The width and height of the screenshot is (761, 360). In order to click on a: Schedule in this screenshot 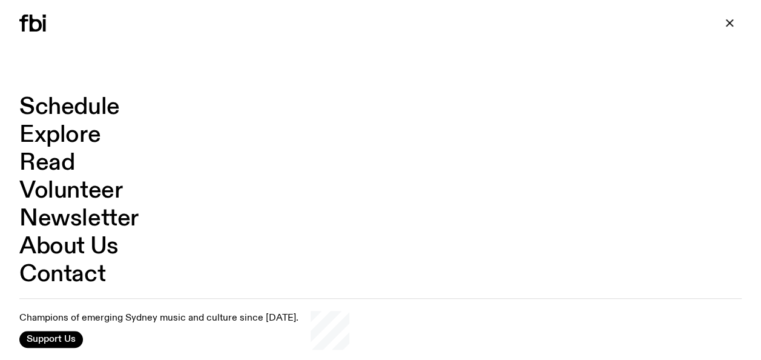, I will do `click(70, 107)`.